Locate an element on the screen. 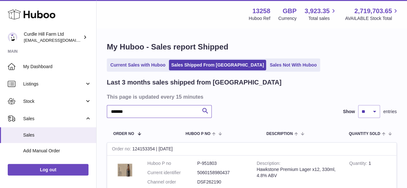 Image resolution: width=407 pixels, height=188 pixels. a: Current Sales with Huboo is located at coordinates (138, 65).